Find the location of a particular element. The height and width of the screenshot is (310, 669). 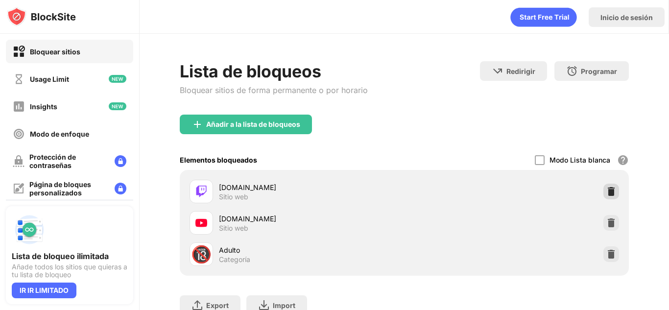

div: Programar is located at coordinates (599, 71).